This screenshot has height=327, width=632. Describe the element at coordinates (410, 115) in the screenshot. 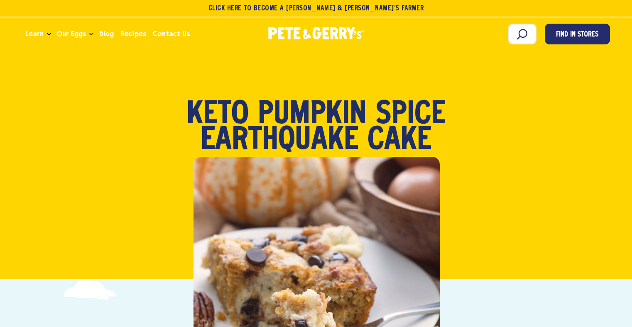

I see `span: Spice` at that location.